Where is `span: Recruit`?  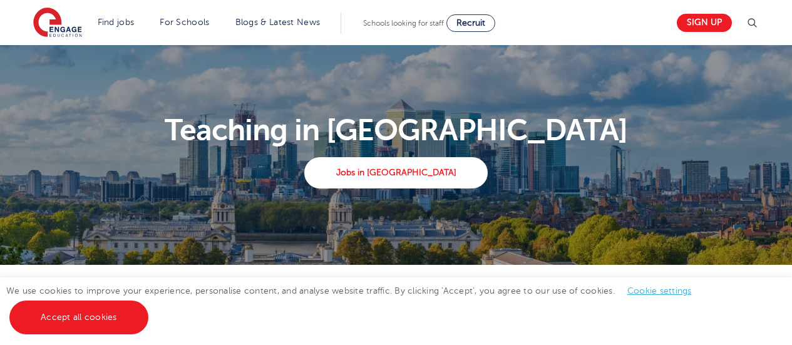
span: Recruit is located at coordinates (471, 23).